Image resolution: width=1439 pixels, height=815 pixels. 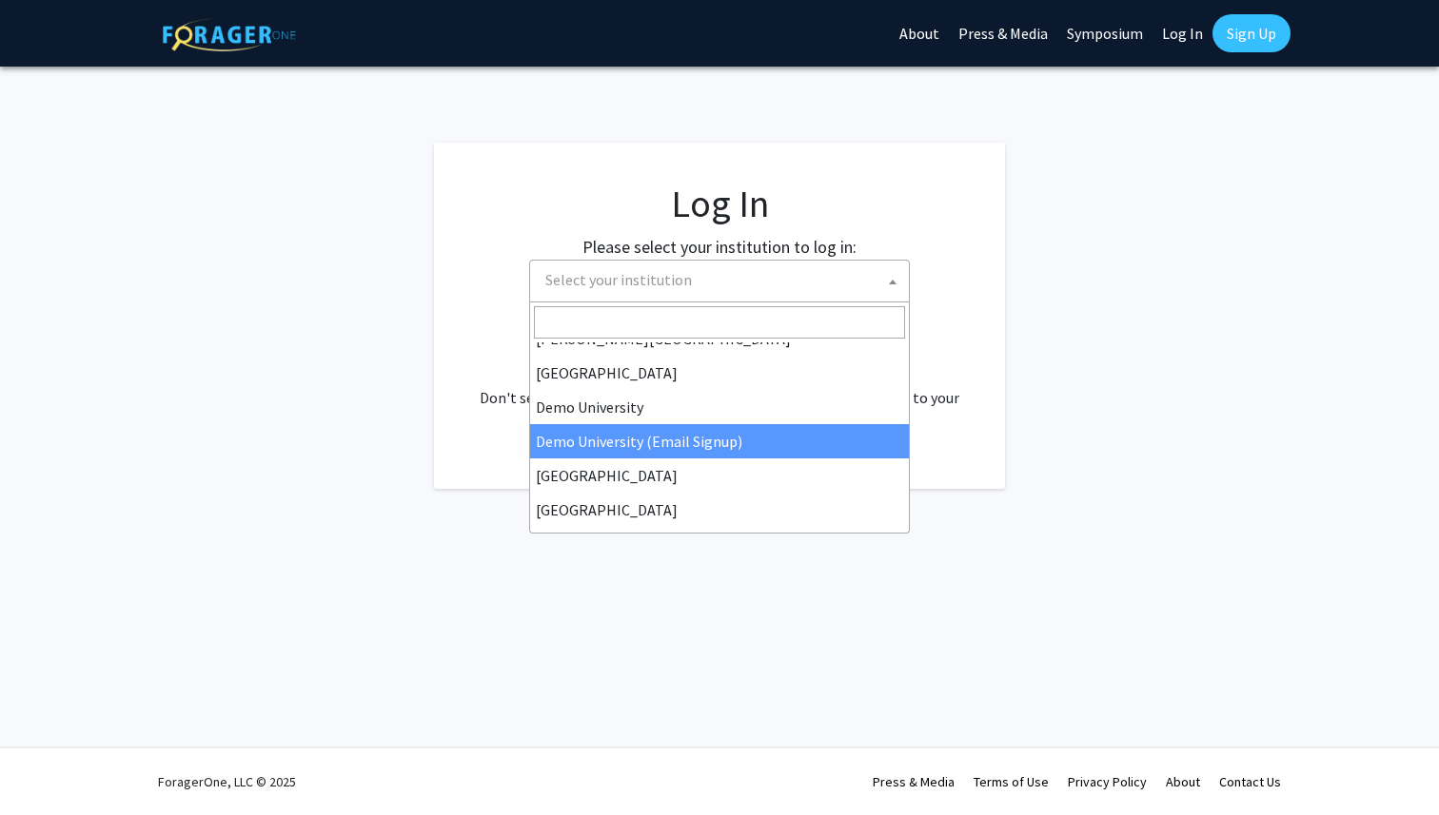 What do you see at coordinates (719, 246) in the screenshot?
I see `label: Please select your institution to log in:` at bounding box center [719, 246].